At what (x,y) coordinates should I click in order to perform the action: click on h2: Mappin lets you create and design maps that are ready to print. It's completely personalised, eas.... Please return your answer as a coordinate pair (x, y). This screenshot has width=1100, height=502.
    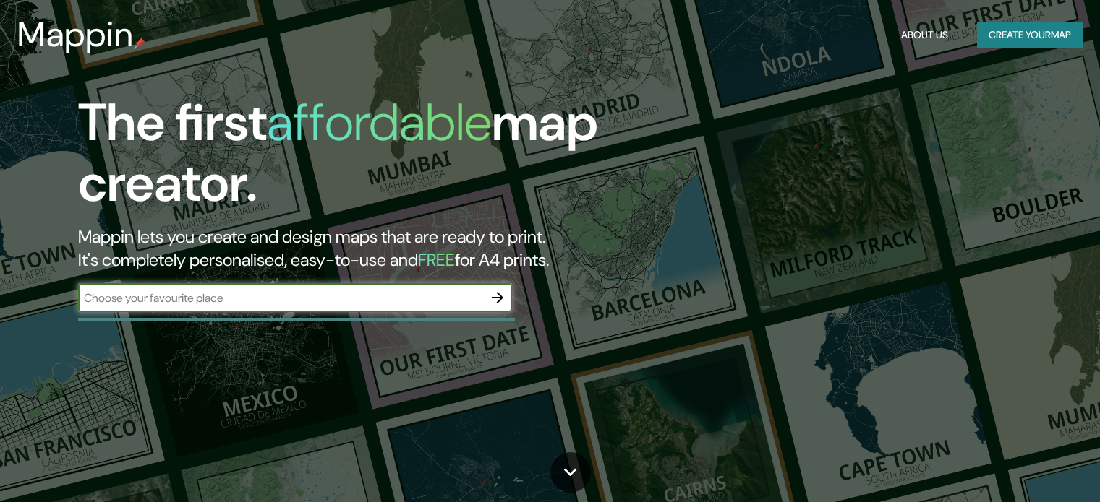
    Looking at the image, I should click on (353, 249).